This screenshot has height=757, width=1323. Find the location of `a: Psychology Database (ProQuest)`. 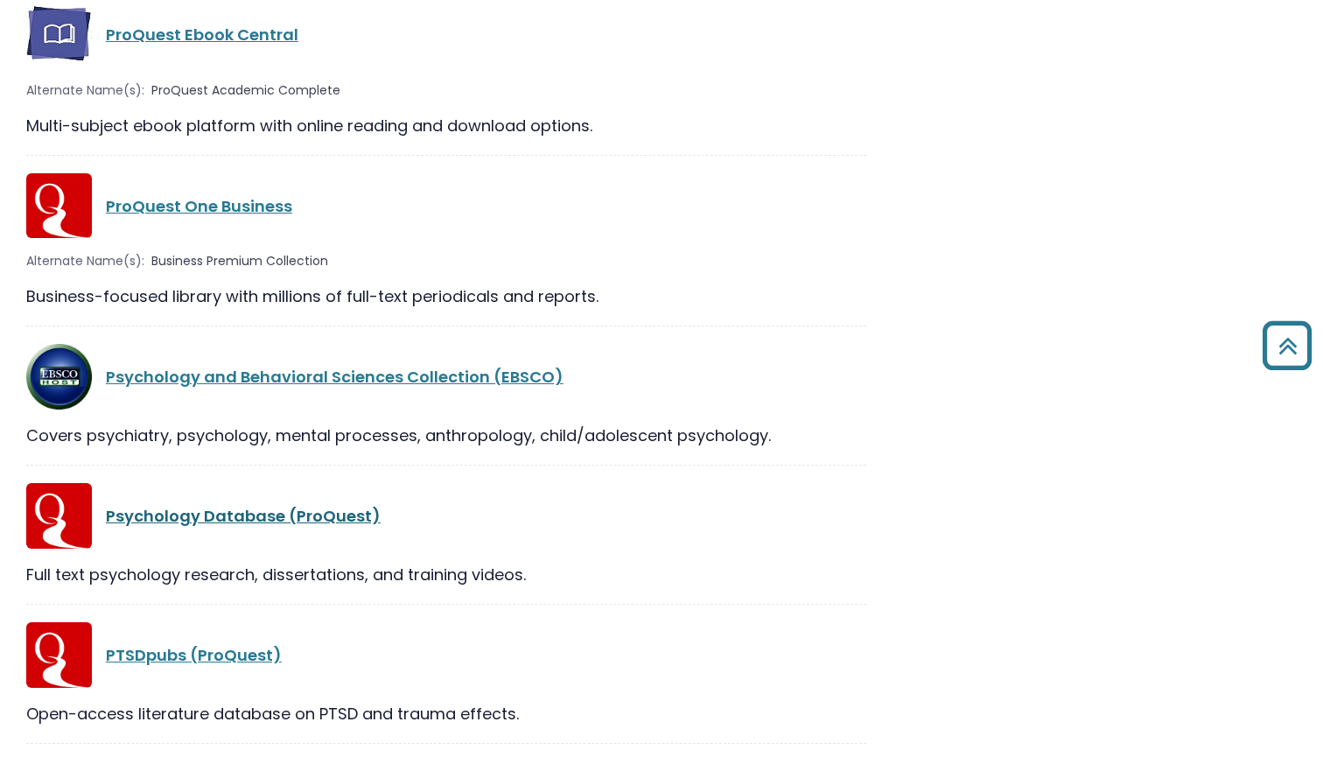

a: Psychology Database (ProQuest) is located at coordinates (243, 515).